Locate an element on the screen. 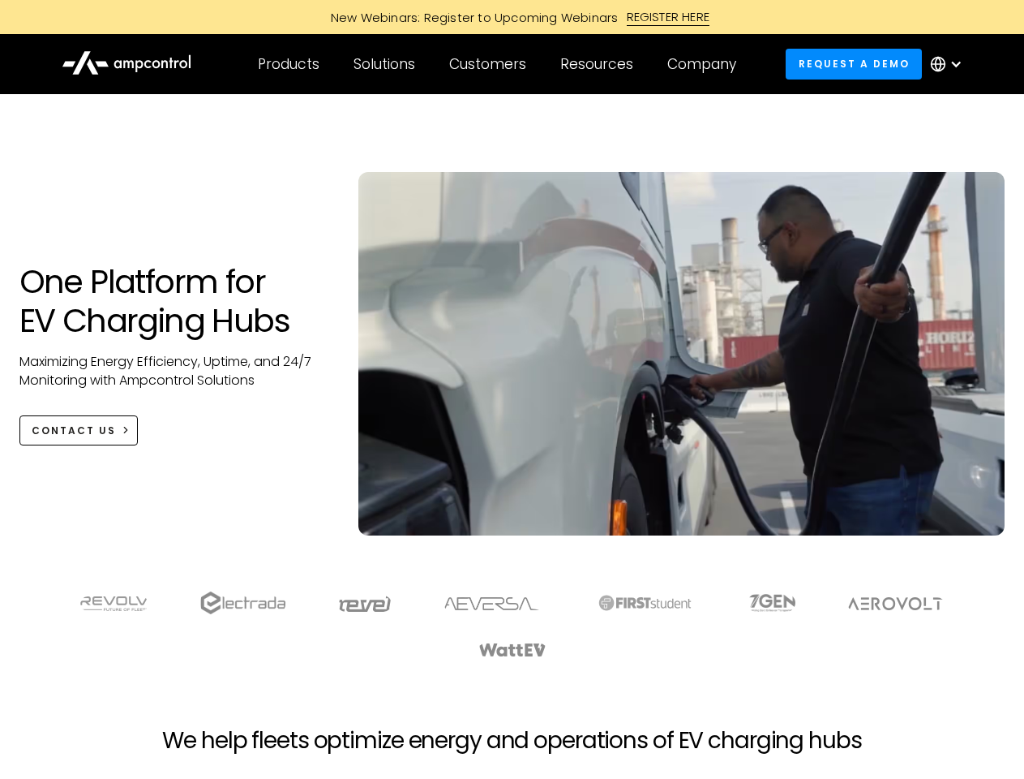 This screenshot has height=779, width=1024. div: Products is located at coordinates (289, 64).